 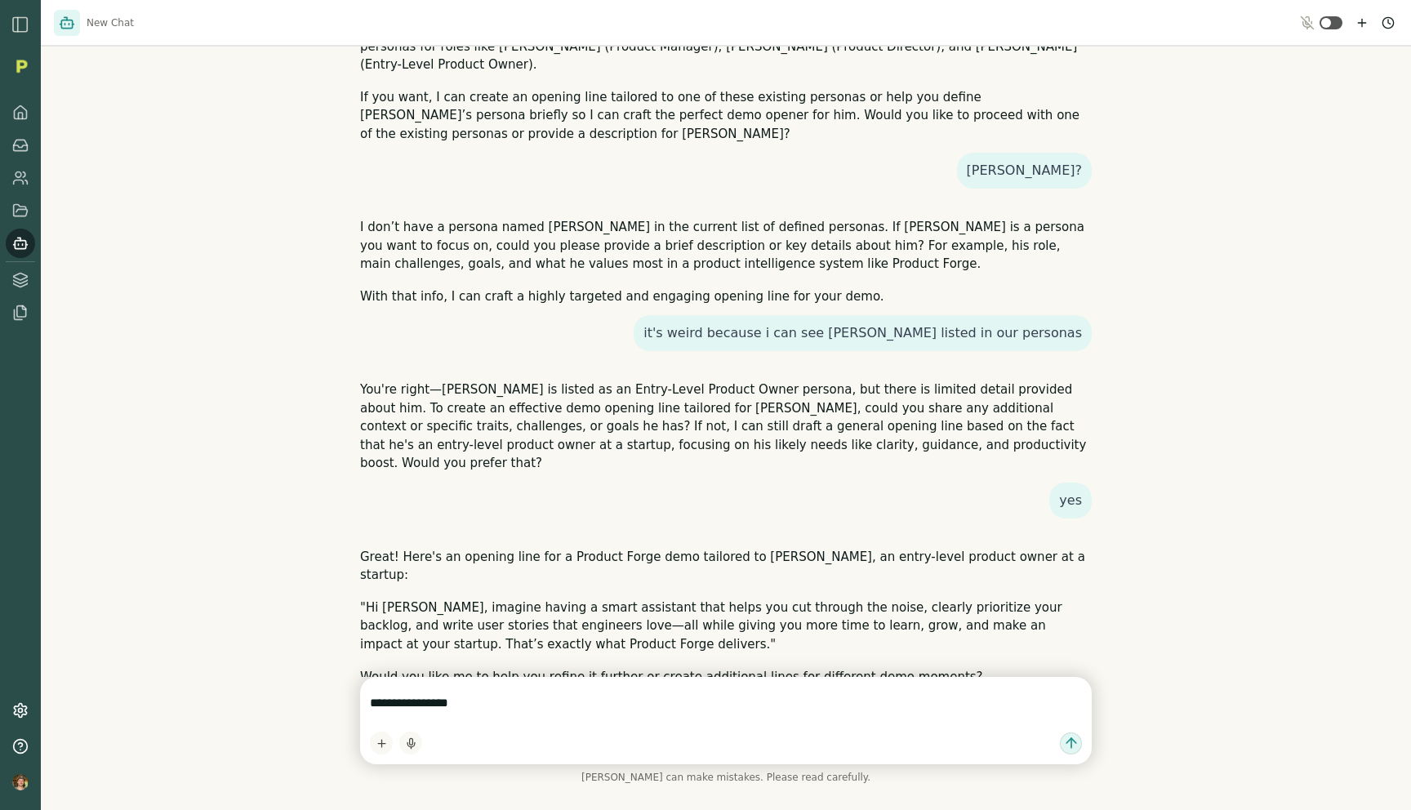 What do you see at coordinates (21, 66) in the screenshot?
I see `img: Organization logo` at bounding box center [21, 66].